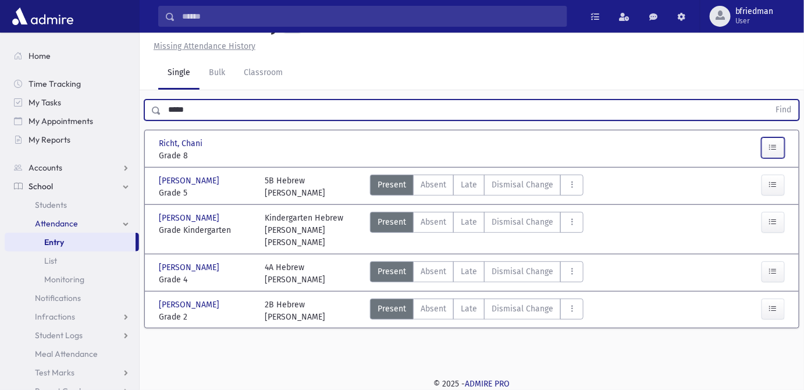 The image size is (804, 390). Describe the element at coordinates (72, 102) in the screenshot. I see `a: My Tasks` at that location.